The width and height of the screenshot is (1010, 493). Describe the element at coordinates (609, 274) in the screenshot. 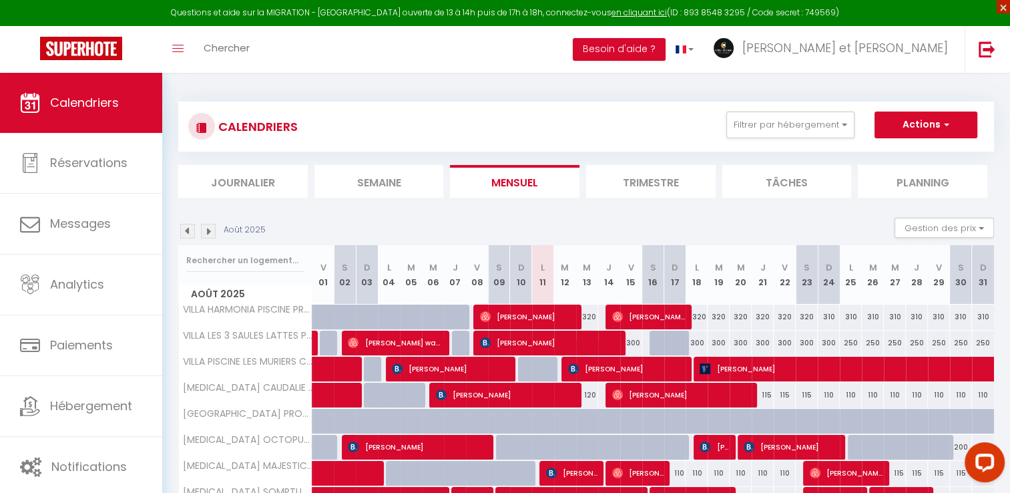

I see `th: 14` at that location.